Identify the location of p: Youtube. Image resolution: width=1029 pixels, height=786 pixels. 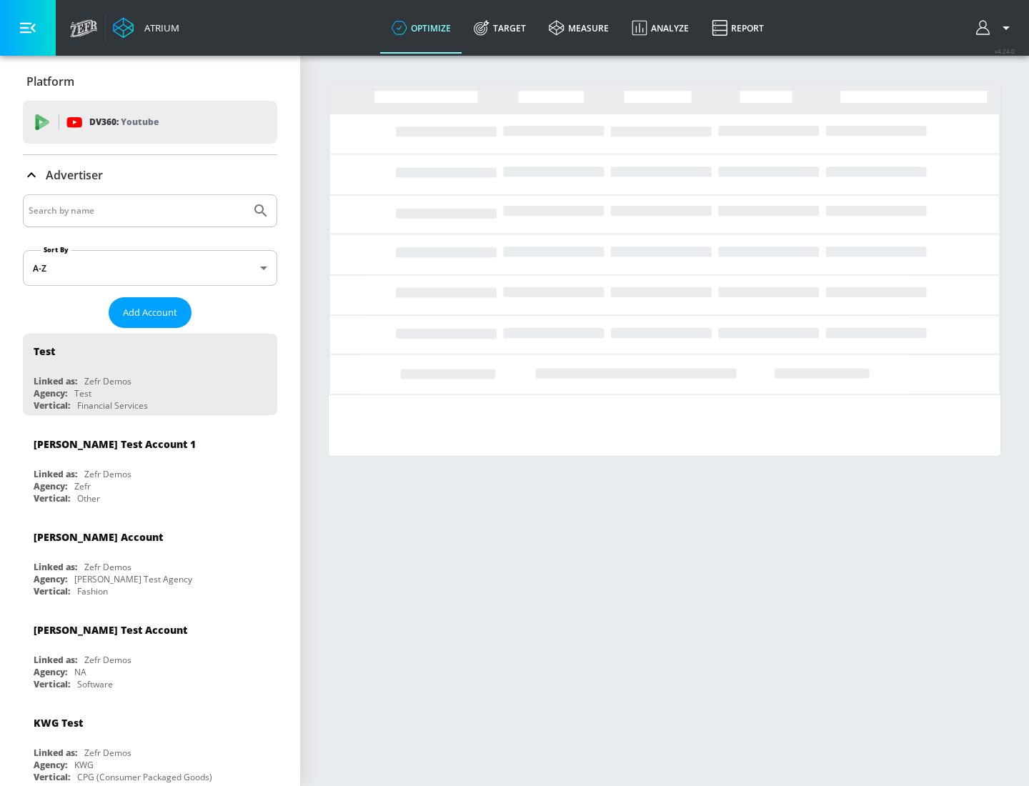
(139, 121).